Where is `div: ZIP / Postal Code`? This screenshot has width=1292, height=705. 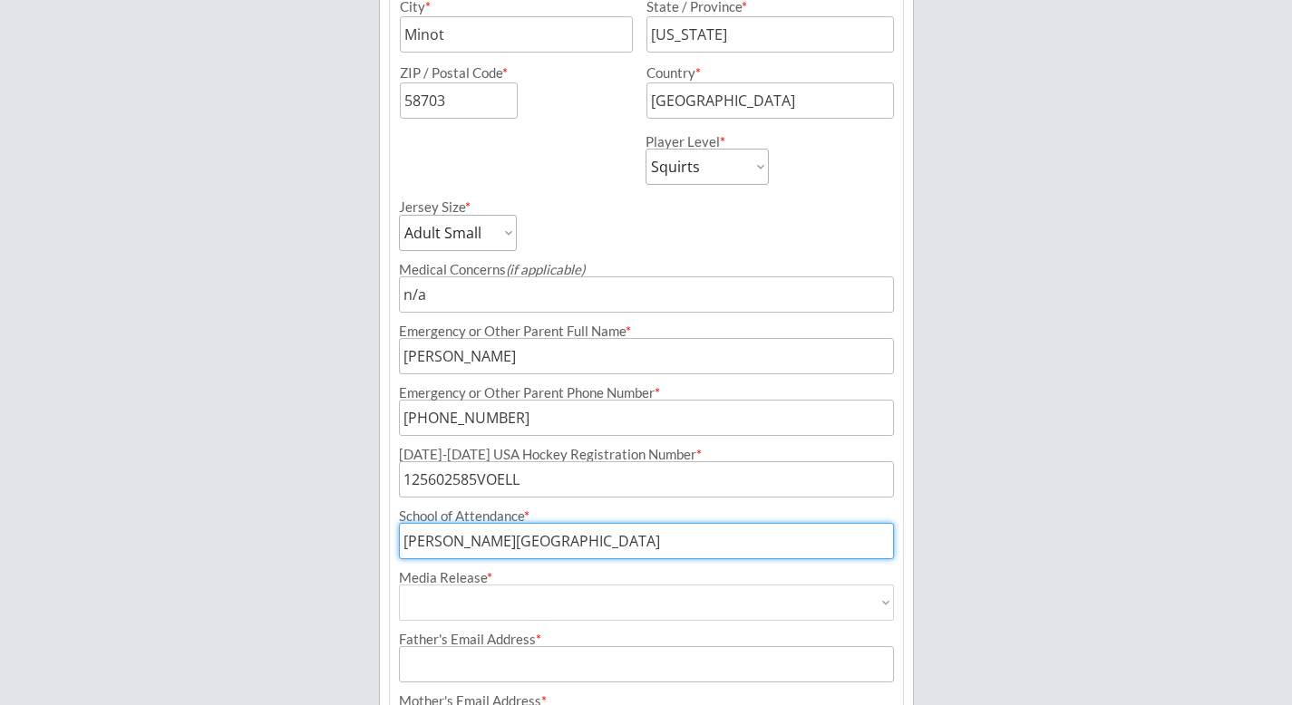
div: ZIP / Postal Code is located at coordinates (515, 73).